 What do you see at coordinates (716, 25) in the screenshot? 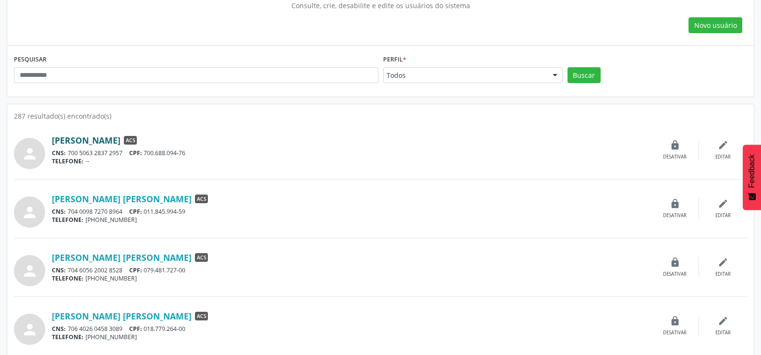
I see `span: Novo usuário` at bounding box center [716, 25].